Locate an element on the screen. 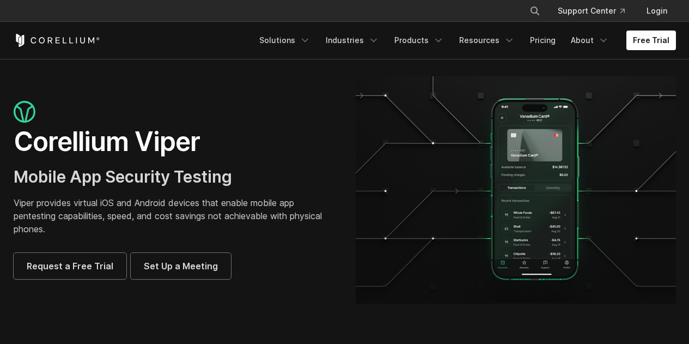 Image resolution: width=689 pixels, height=344 pixels. a: About is located at coordinates (590, 40).